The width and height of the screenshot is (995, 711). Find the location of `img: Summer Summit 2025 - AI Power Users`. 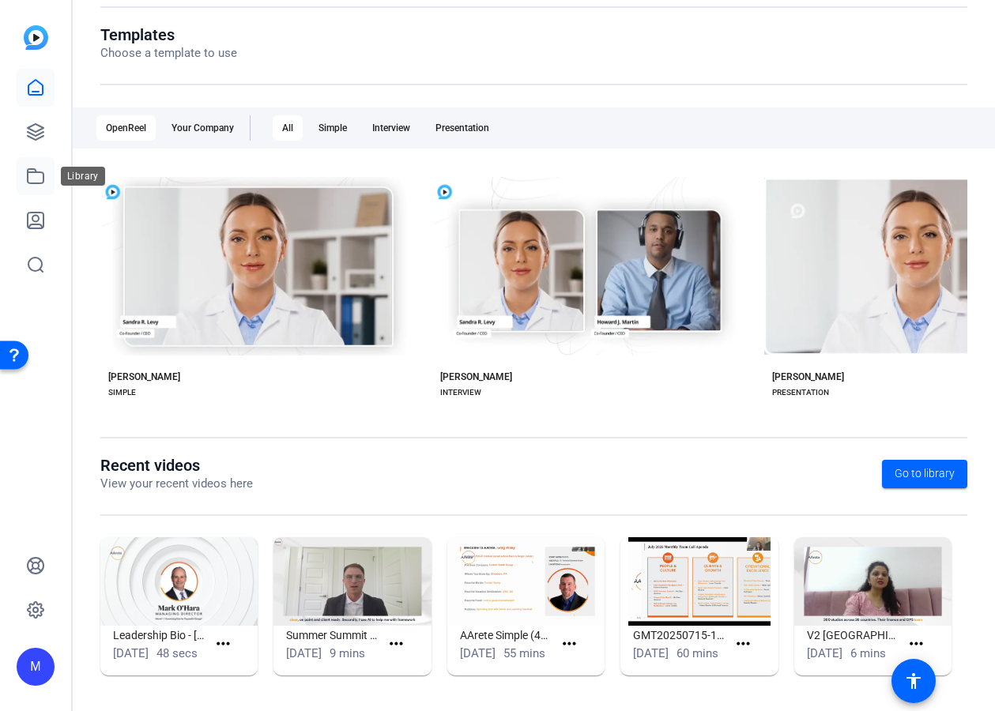

img: Summer Summit 2025 - AI Power Users is located at coordinates (352, 581).